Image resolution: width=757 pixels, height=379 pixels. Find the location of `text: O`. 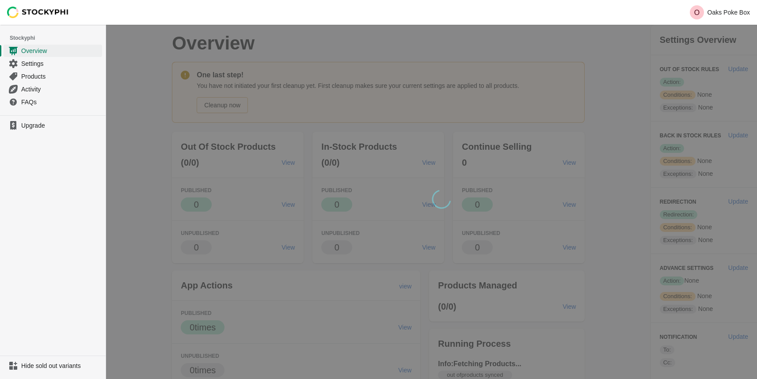

text: O is located at coordinates (697, 12).